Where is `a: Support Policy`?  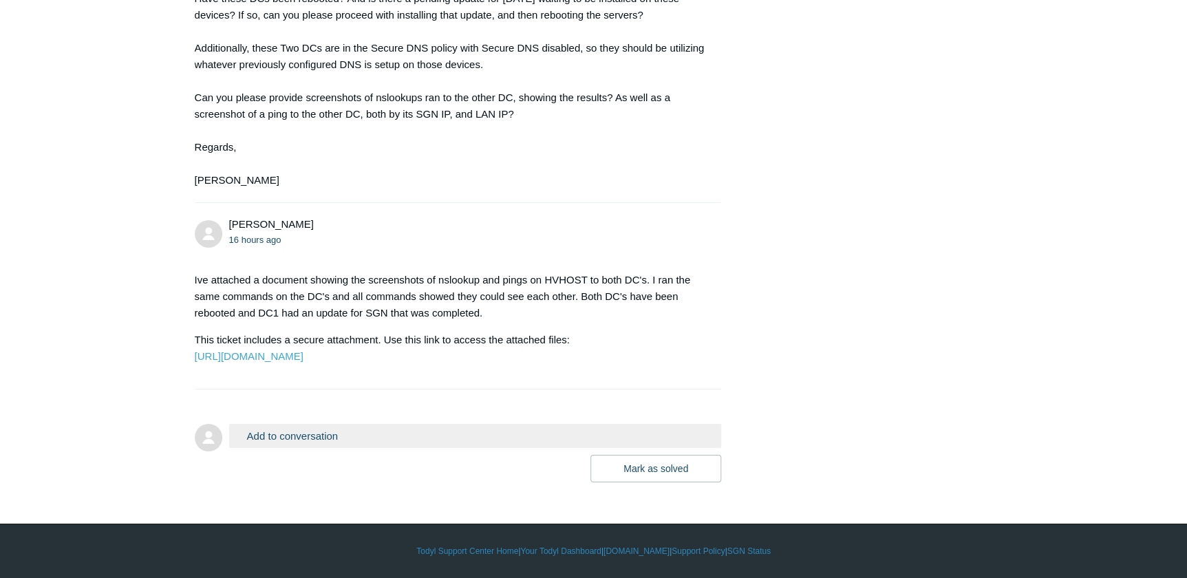 a: Support Policy is located at coordinates (698, 551).